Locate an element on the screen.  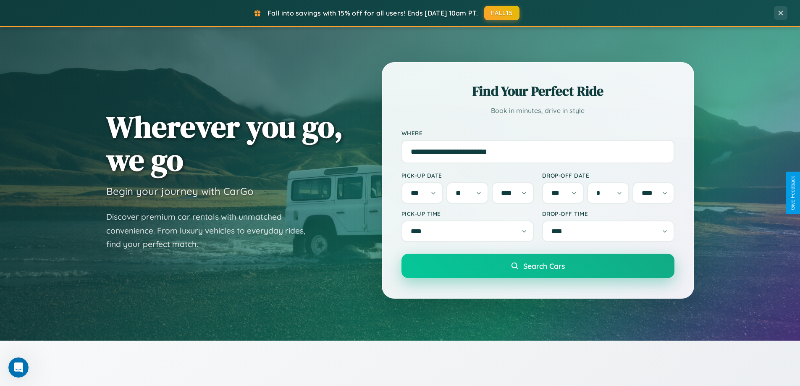
label: Drop-off Time is located at coordinates (608, 213).